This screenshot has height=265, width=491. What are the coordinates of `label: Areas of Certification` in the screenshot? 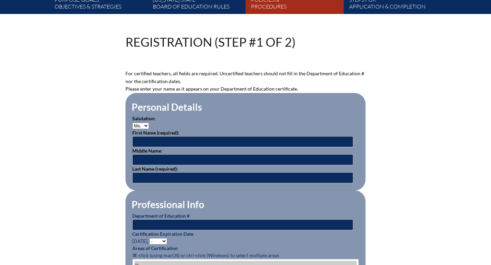 It's located at (155, 248).